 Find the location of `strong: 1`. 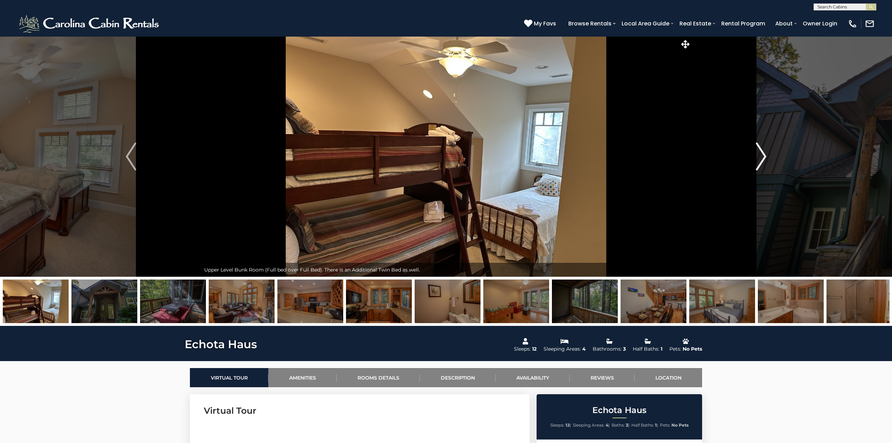

strong: 1 is located at coordinates (656, 425).